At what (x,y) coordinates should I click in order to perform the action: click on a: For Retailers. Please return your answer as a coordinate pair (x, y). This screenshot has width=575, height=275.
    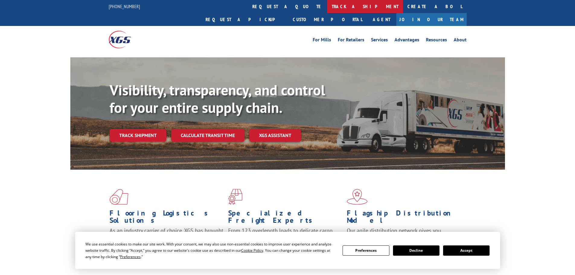
    Looking at the image, I should click on (351, 41).